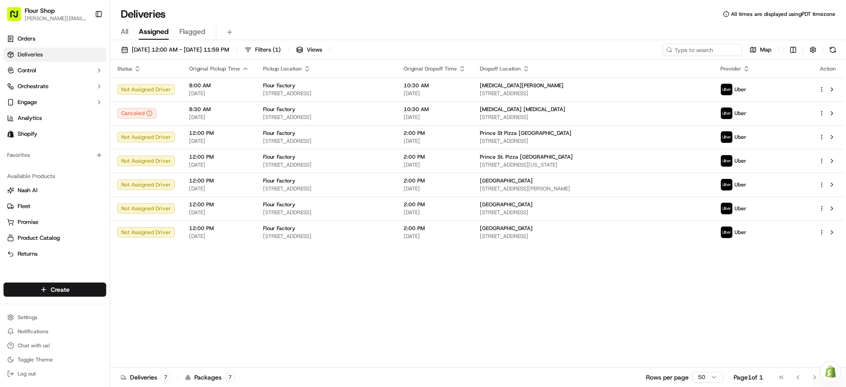  Describe the element at coordinates (27, 317) in the screenshot. I see `span: Settings` at that location.